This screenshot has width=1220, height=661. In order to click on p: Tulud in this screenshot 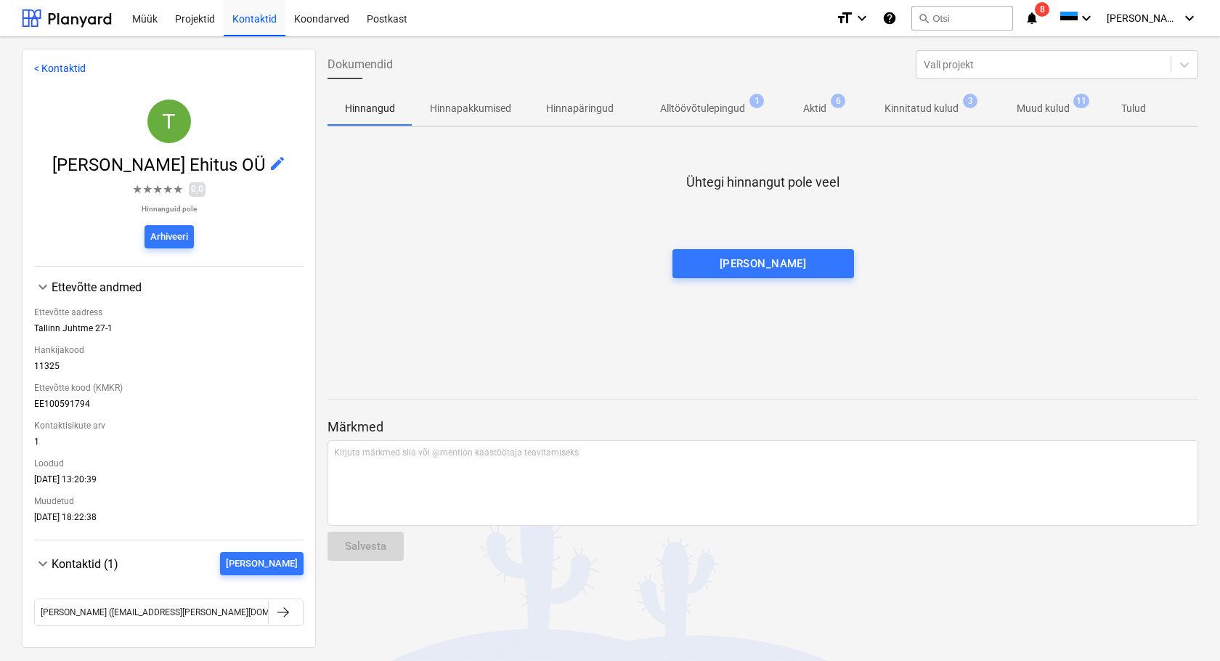, I will do `click(1134, 108)`.